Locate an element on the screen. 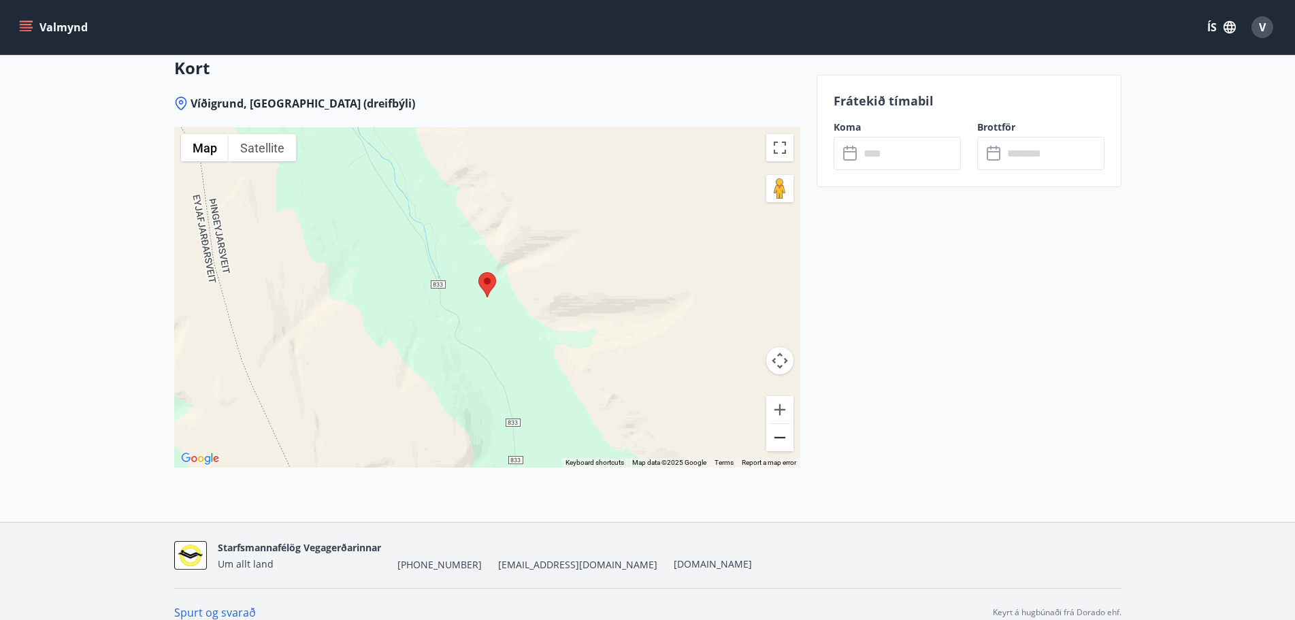 The image size is (1295, 620). button: Zoom out is located at coordinates (780, 437).